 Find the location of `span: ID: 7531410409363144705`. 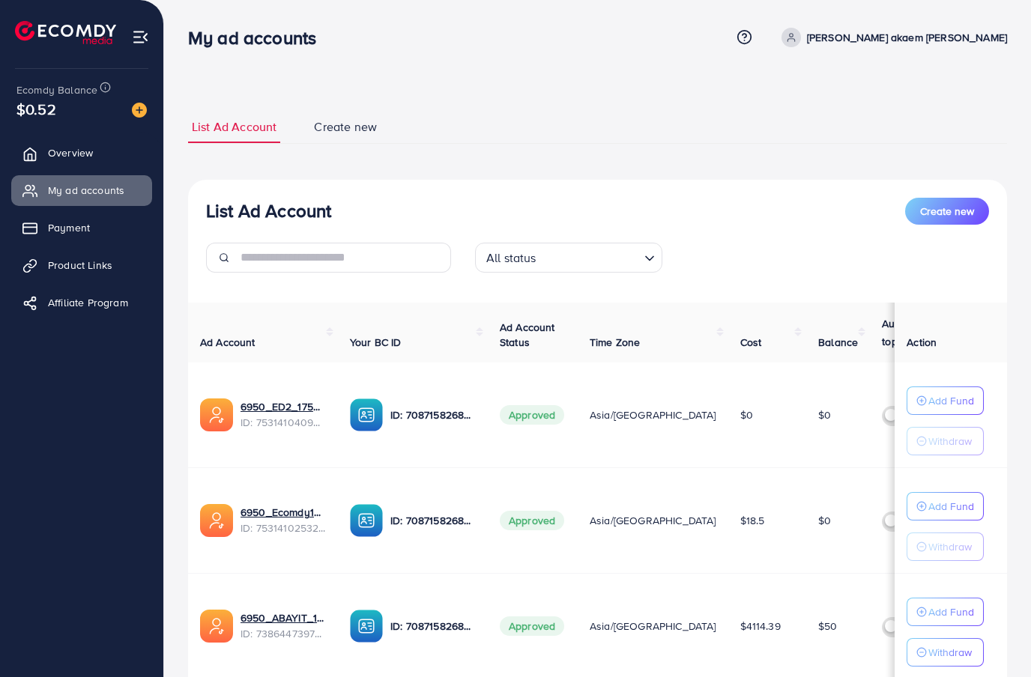

span: ID: 7531410409363144705 is located at coordinates (283, 422).